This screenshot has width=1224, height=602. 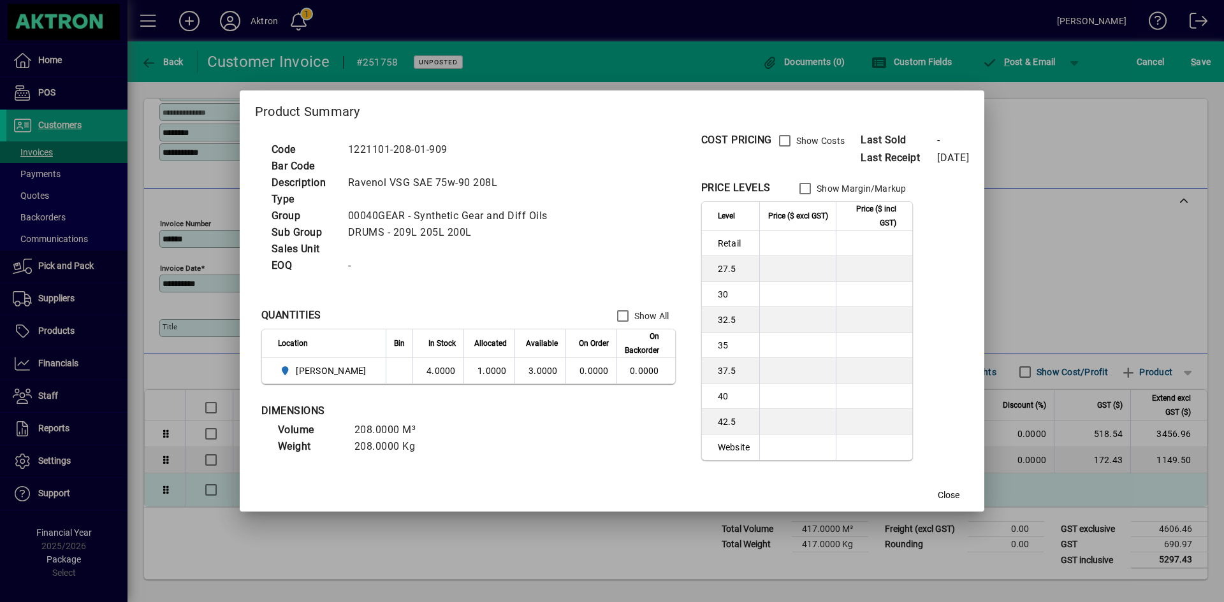 What do you see at coordinates (399, 344) in the screenshot?
I see `span: Bin` at bounding box center [399, 344].